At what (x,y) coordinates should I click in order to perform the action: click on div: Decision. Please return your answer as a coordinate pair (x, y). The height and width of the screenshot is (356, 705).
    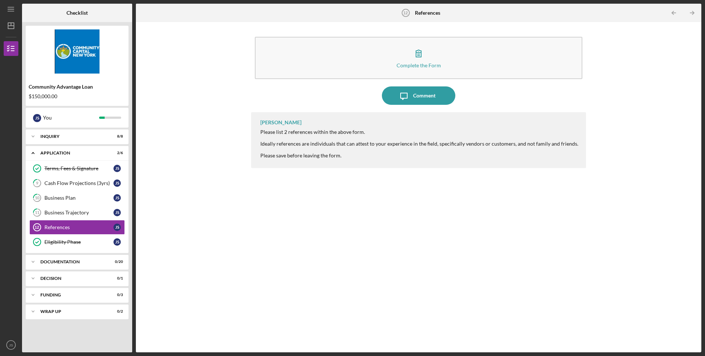
    Looking at the image, I should click on (72, 278).